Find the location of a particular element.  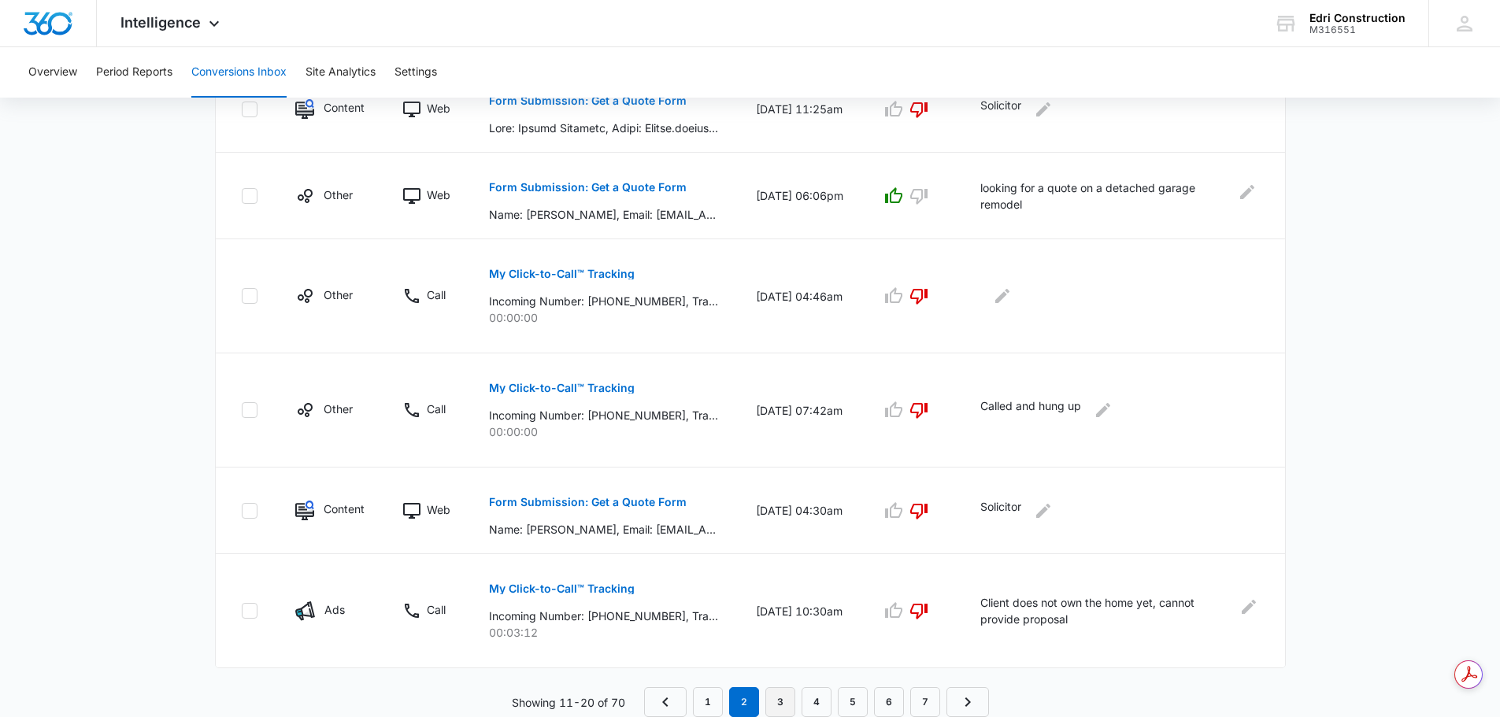

a: Page 3 is located at coordinates (780, 702).